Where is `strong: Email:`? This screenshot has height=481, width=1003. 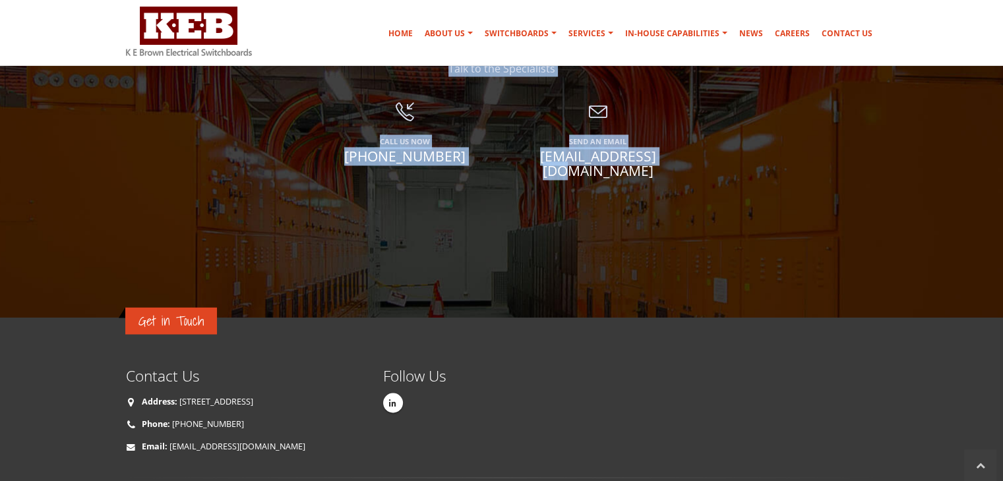
strong: Email: is located at coordinates (154, 446).